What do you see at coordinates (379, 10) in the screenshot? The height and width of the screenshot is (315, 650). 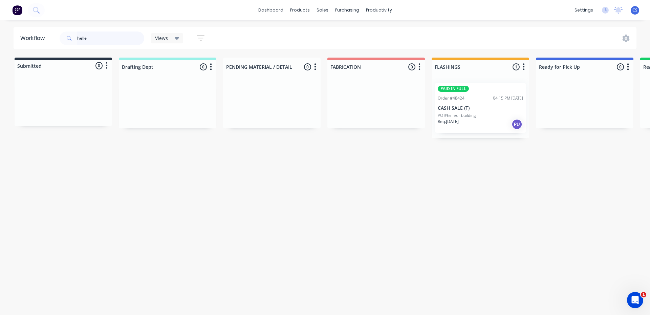 I see `div: productivity` at bounding box center [379, 10].